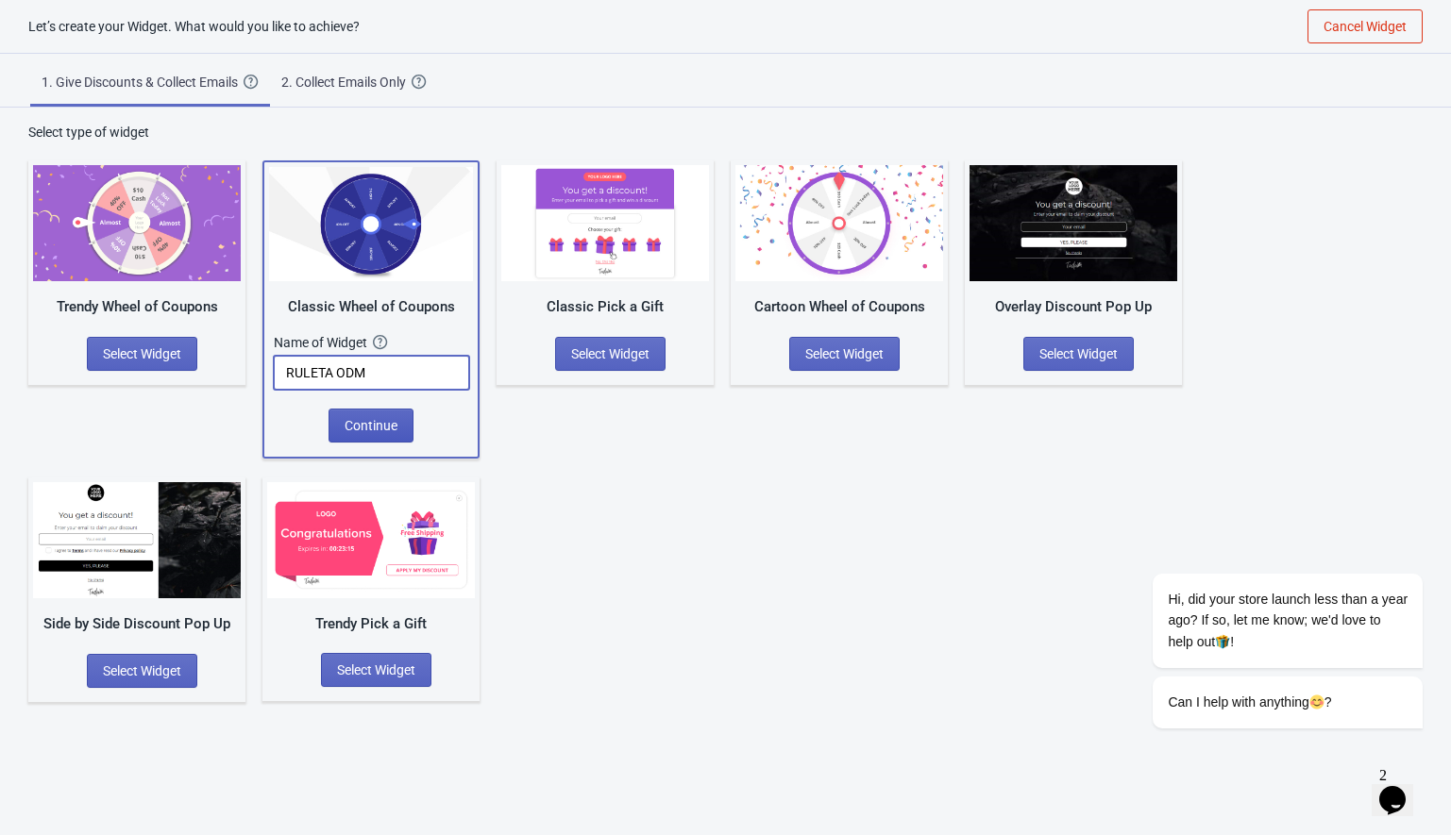  I want to click on div: Trendy Wheel of Coupons, so click(137, 307).